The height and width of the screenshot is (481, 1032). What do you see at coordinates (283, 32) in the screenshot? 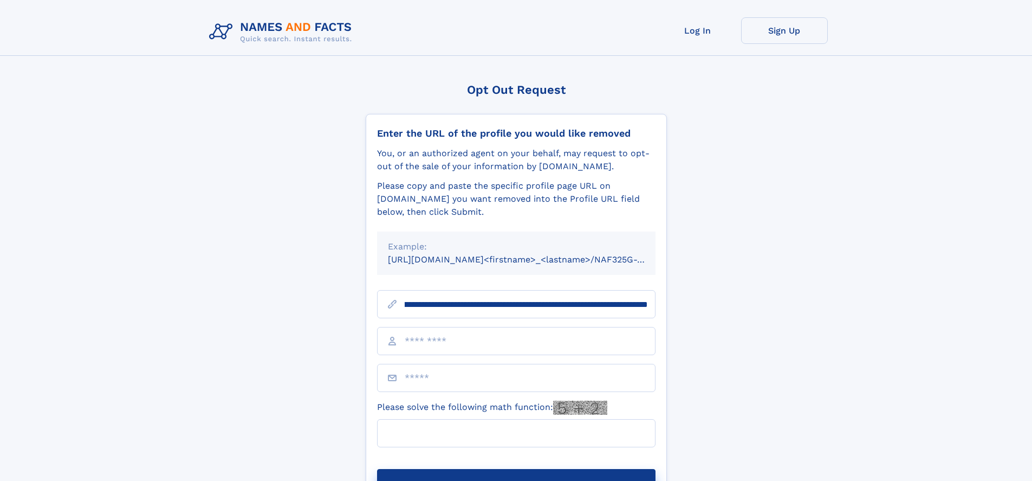
I see `img: Logo Names and Facts` at bounding box center [283, 32].